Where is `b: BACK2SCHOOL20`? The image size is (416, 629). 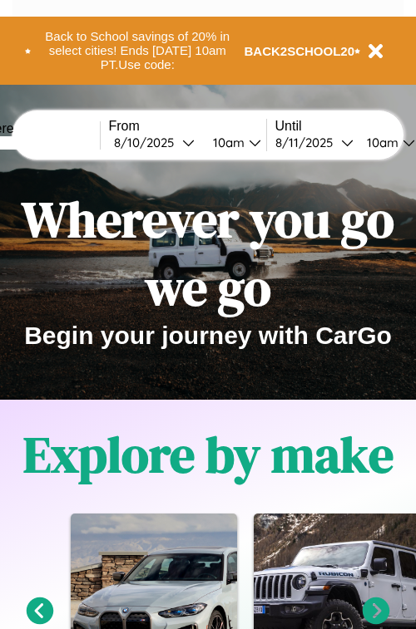
b: BACK2SCHOOL20 is located at coordinates (299, 51).